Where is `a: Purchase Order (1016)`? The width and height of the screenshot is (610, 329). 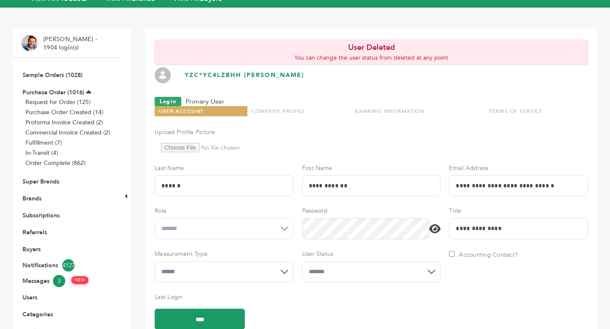 a: Purchase Order (1016) is located at coordinates (53, 92).